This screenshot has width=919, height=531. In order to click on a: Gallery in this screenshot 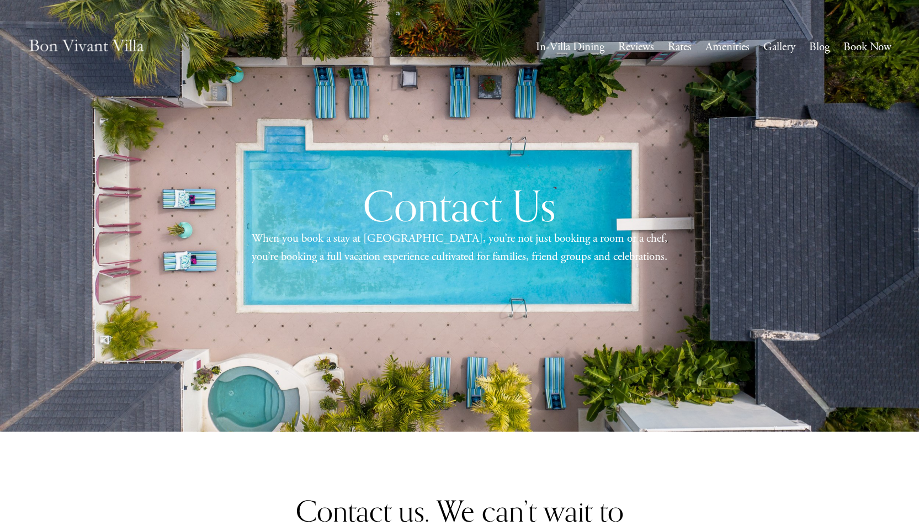, I will do `click(779, 47)`.